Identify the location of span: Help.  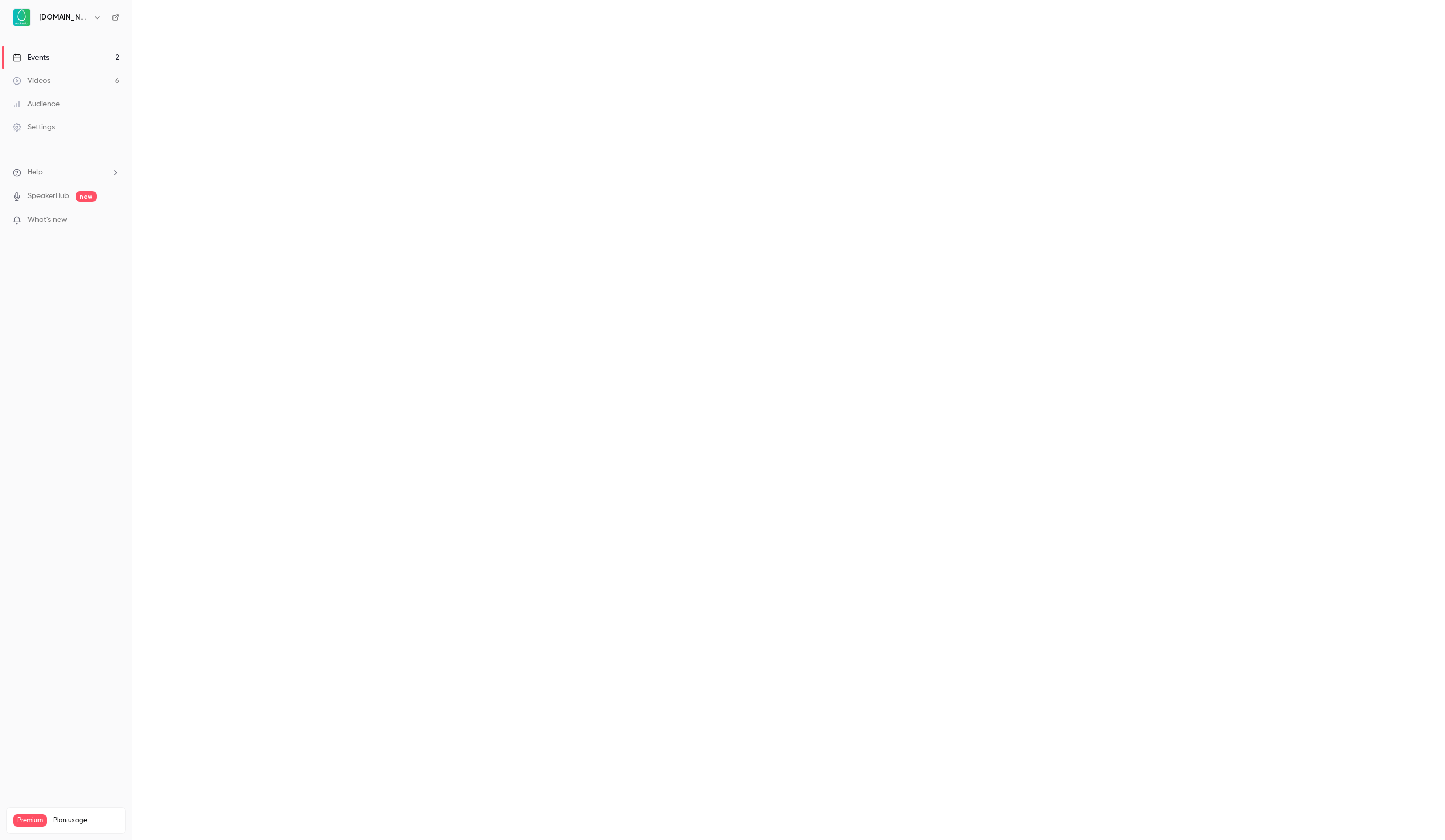
(35, 172).